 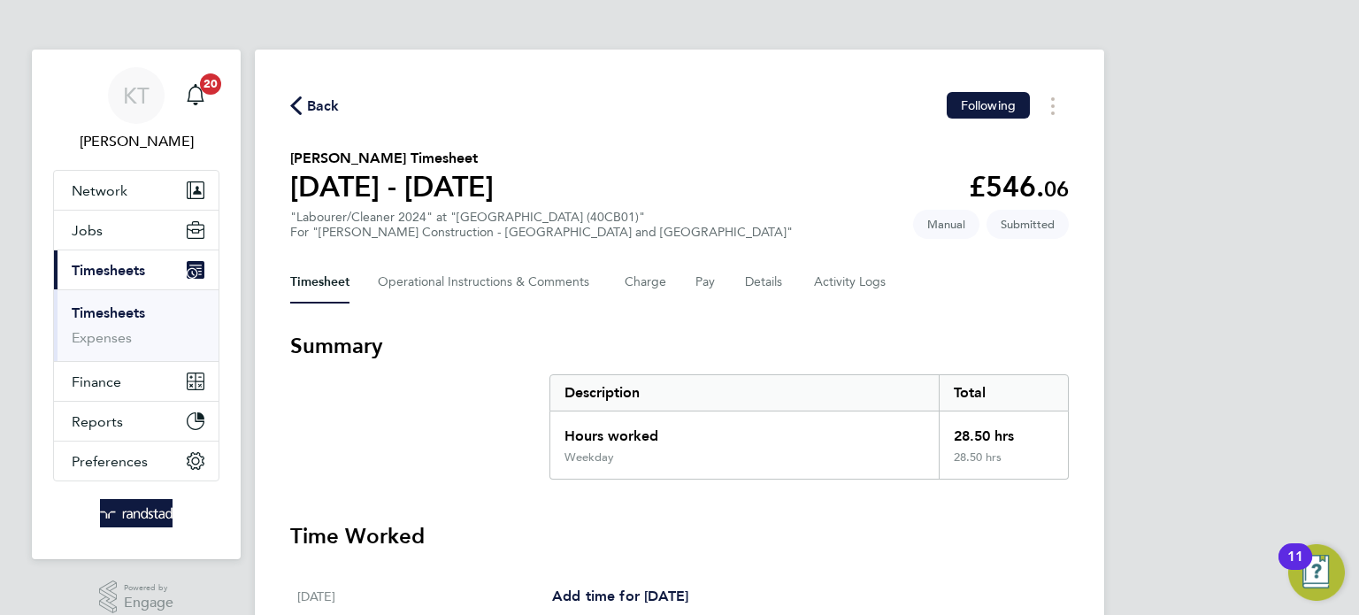 What do you see at coordinates (1295, 568) in the screenshot?
I see `div: 11` at bounding box center [1295, 568].